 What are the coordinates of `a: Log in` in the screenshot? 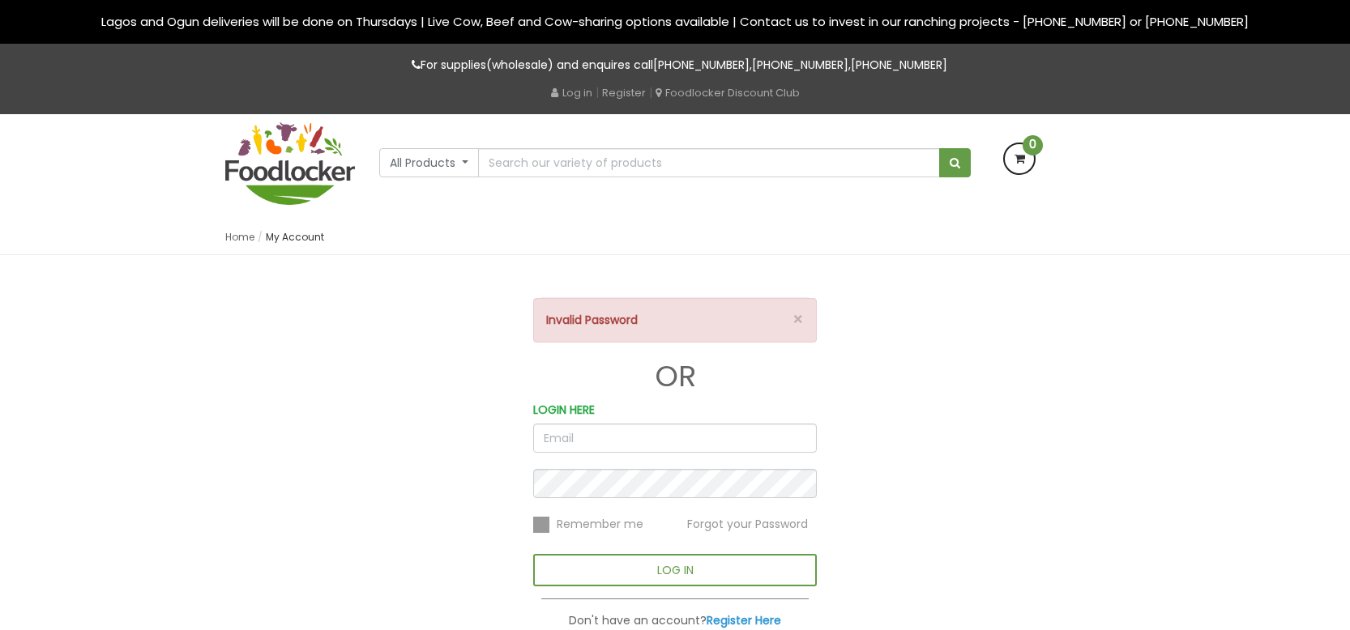 It's located at (571, 92).